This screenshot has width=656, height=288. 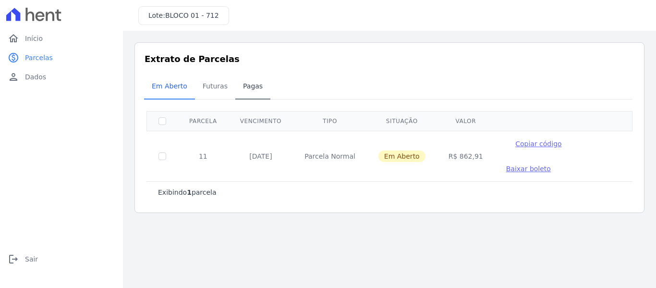 I want to click on span: Parcelas, so click(x=39, y=58).